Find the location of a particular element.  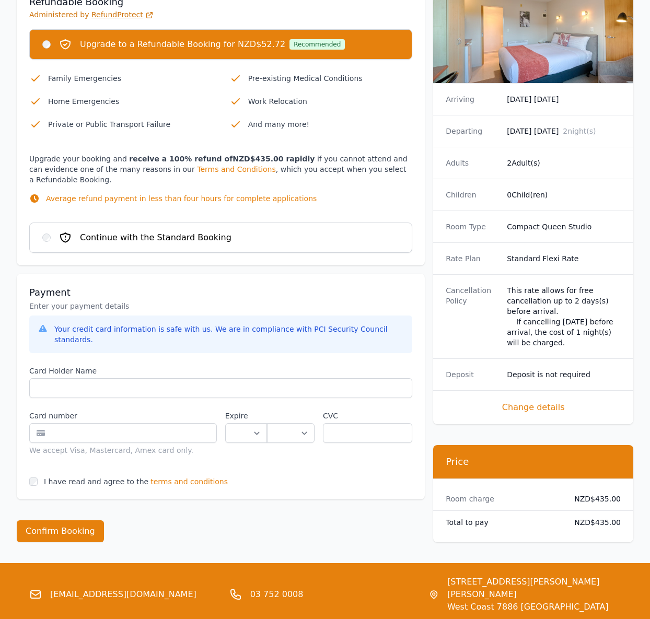

label: I have read and agree to the is located at coordinates (96, 481).